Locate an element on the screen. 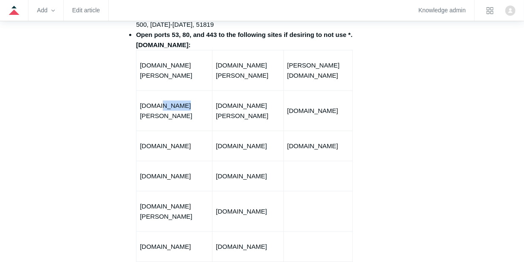 This screenshot has width=524, height=262. zd-hc-trigger: Click your profile icon to open the profile menu is located at coordinates (510, 11).